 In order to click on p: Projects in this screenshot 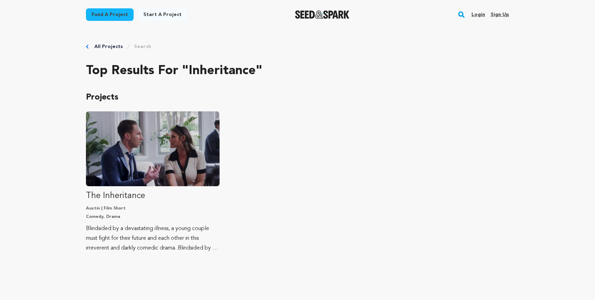, I will do `click(297, 97)`.